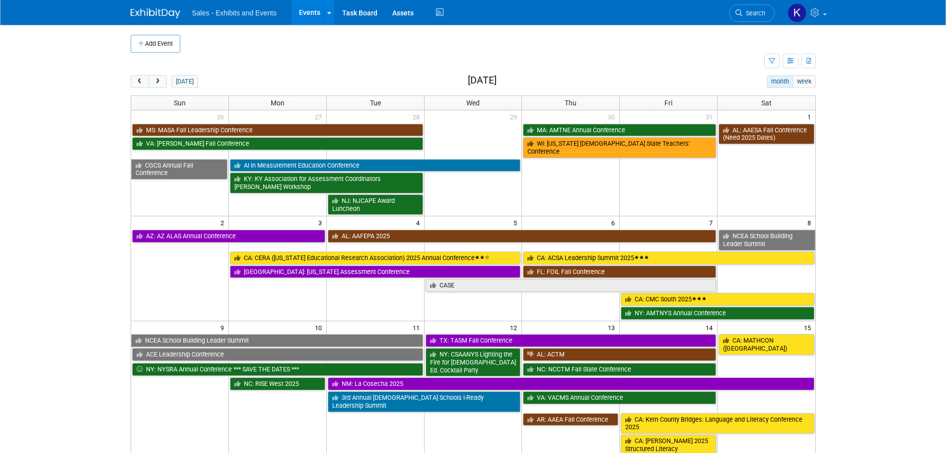 The height and width of the screenshot is (453, 946). What do you see at coordinates (752, 13) in the screenshot?
I see `a: Search` at bounding box center [752, 13].